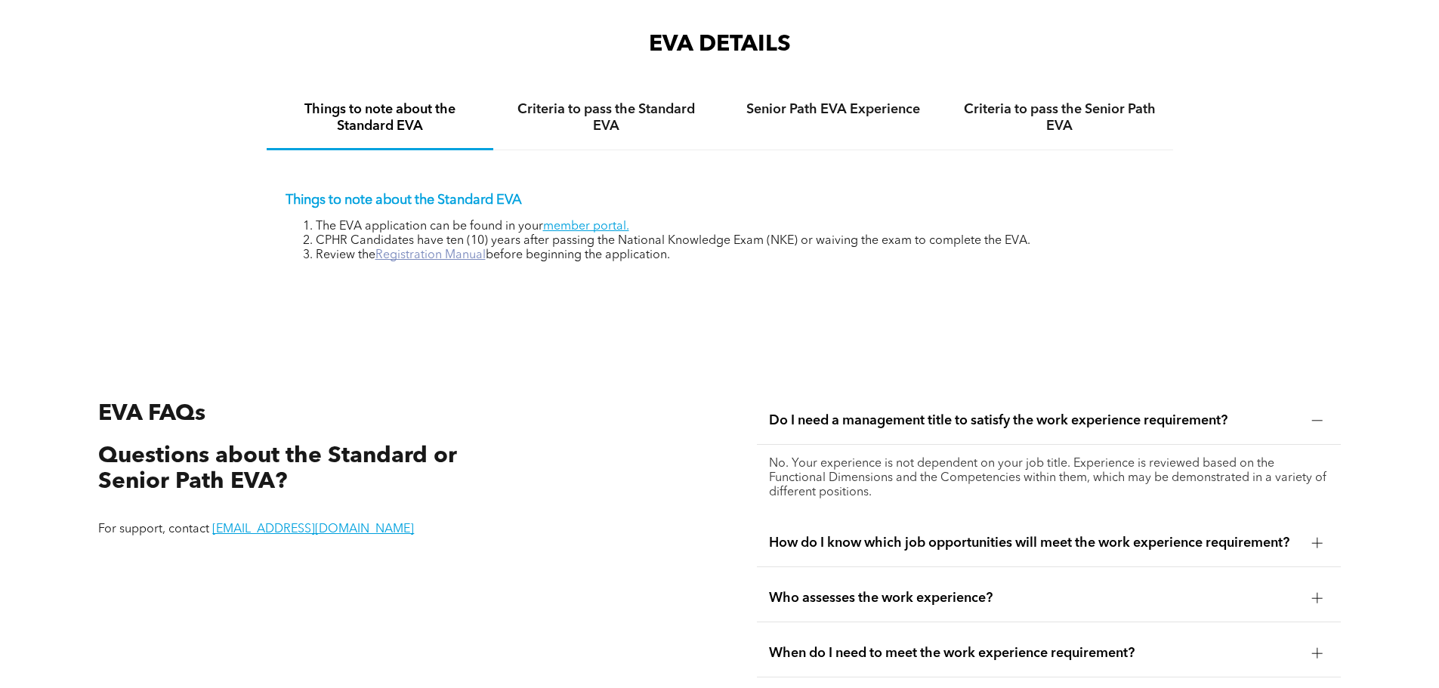  Describe the element at coordinates (152, 414) in the screenshot. I see `span: EVA FAQs` at that location.